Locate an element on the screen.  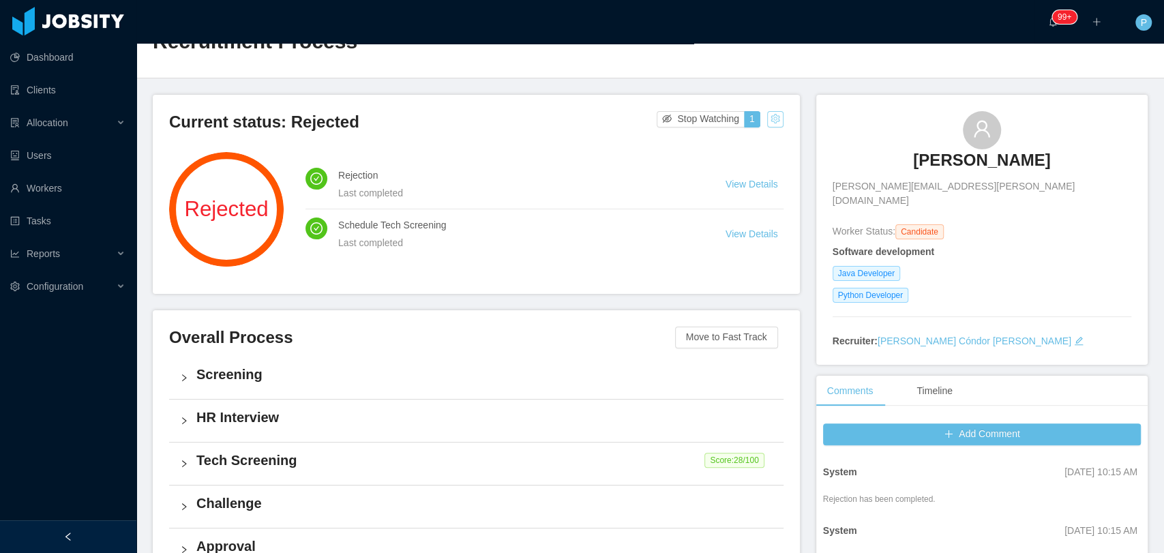
a: icon: auditClients is located at coordinates (68, 90).